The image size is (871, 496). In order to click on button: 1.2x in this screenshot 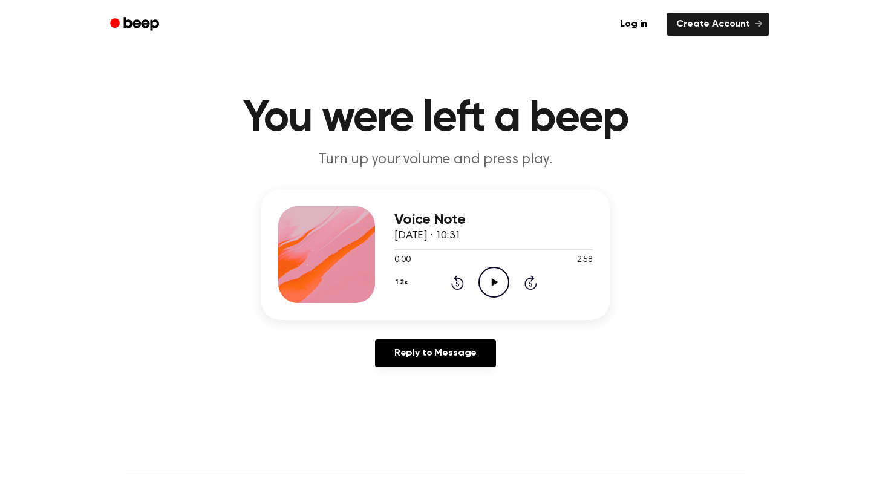, I will do `click(403, 282)`.